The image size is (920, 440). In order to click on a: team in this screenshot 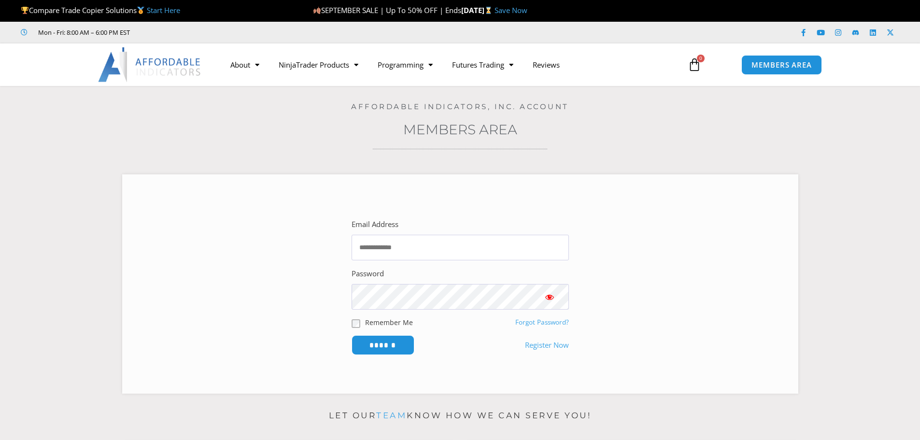, I will do `click(391, 415)`.